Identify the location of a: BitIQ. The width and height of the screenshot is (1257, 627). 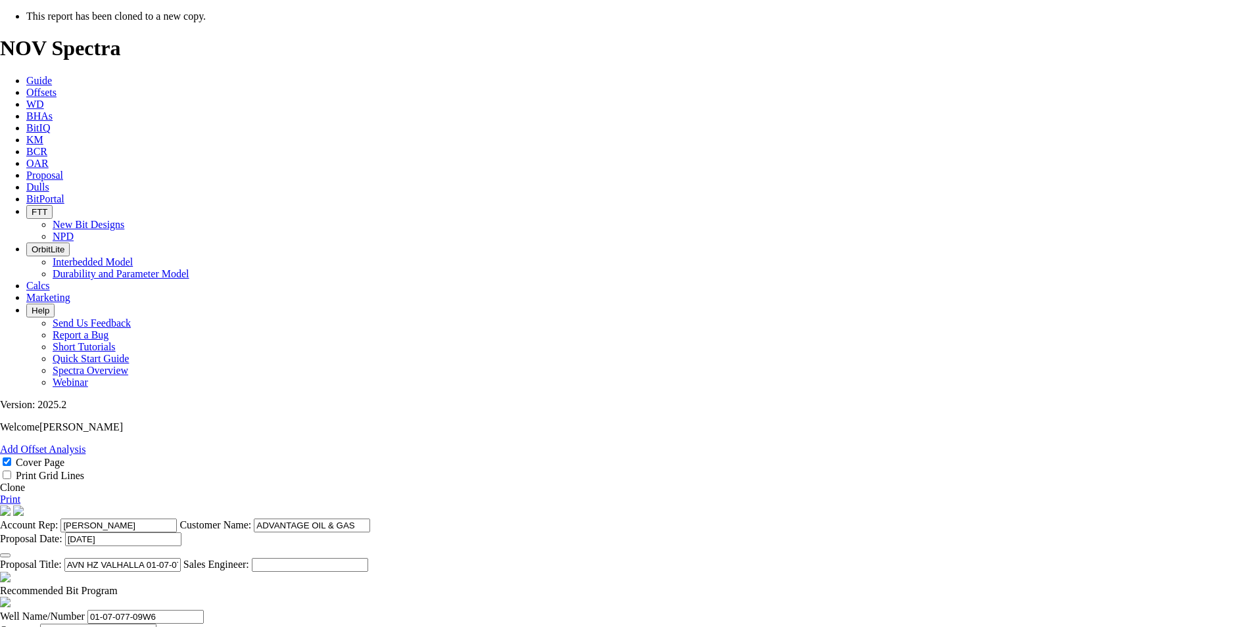
(38, 128).